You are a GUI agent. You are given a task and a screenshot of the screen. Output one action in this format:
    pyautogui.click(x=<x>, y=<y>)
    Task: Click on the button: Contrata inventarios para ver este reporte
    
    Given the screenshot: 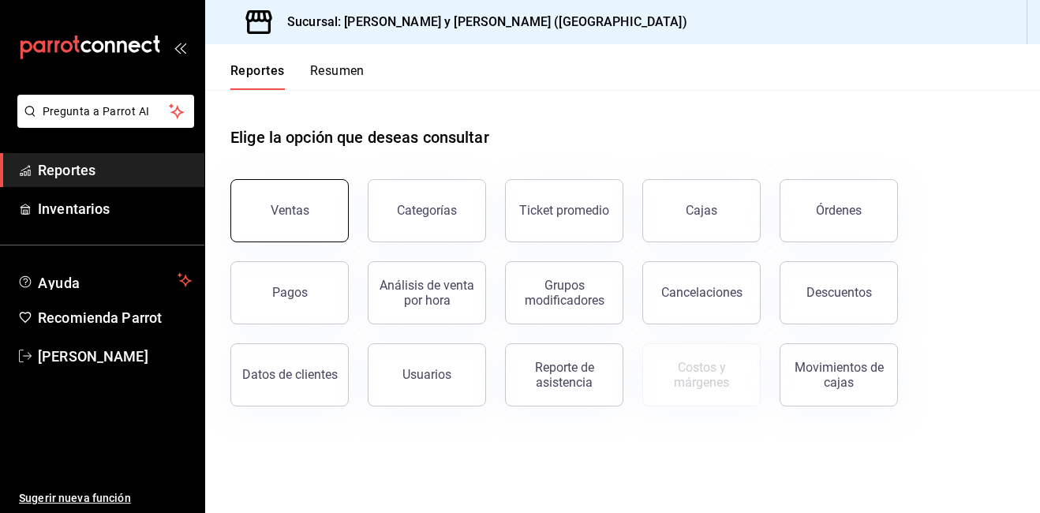 What is the action you would take?
    pyautogui.click(x=701, y=375)
    